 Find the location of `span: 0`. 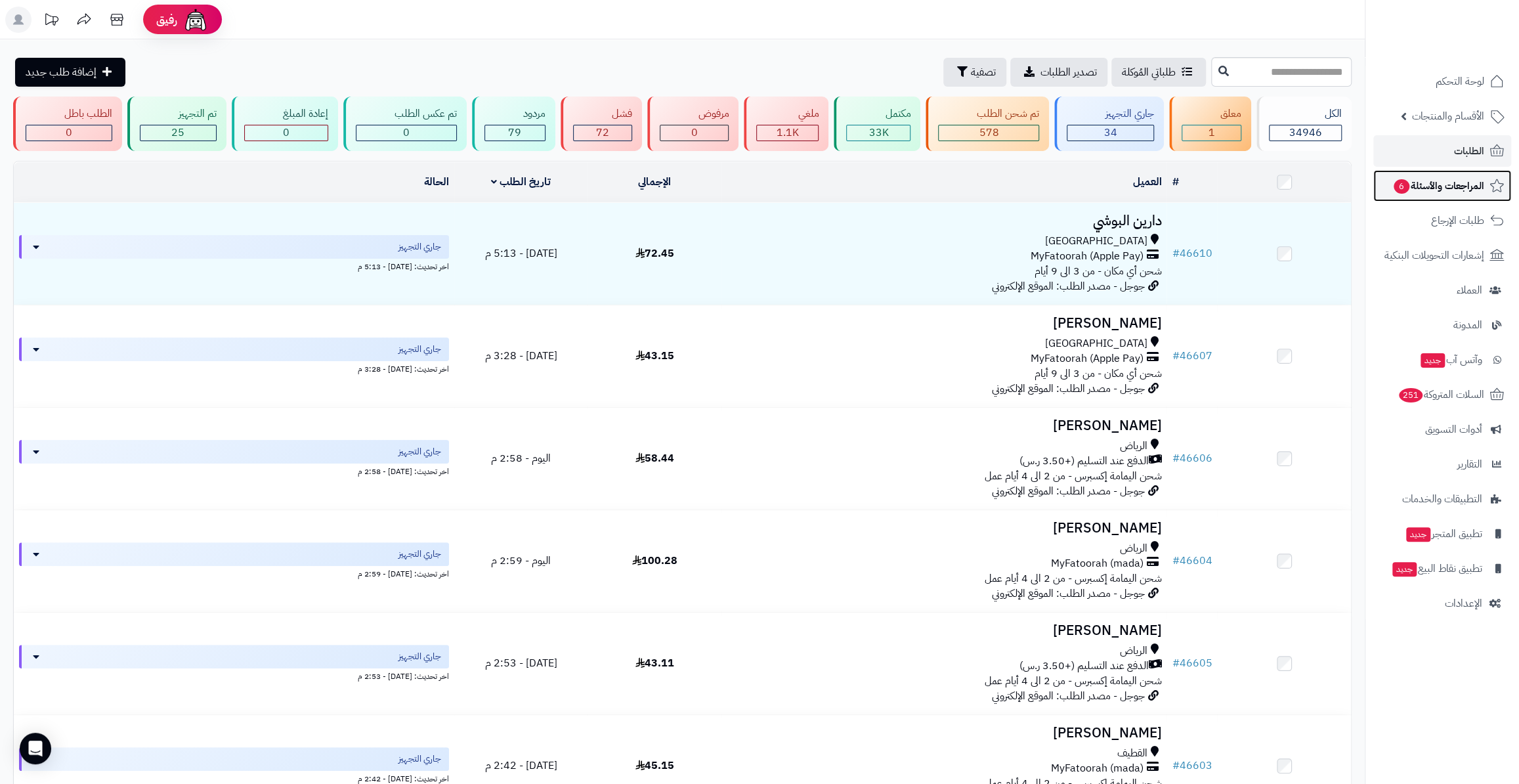

span: 0 is located at coordinates (69, 132).